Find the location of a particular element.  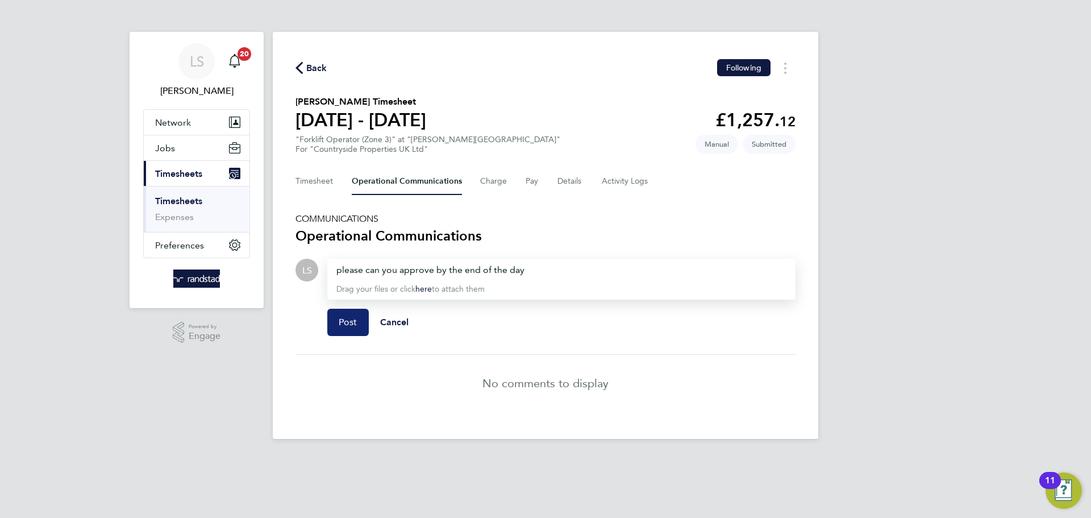

span: 12 is located at coordinates (787, 121).